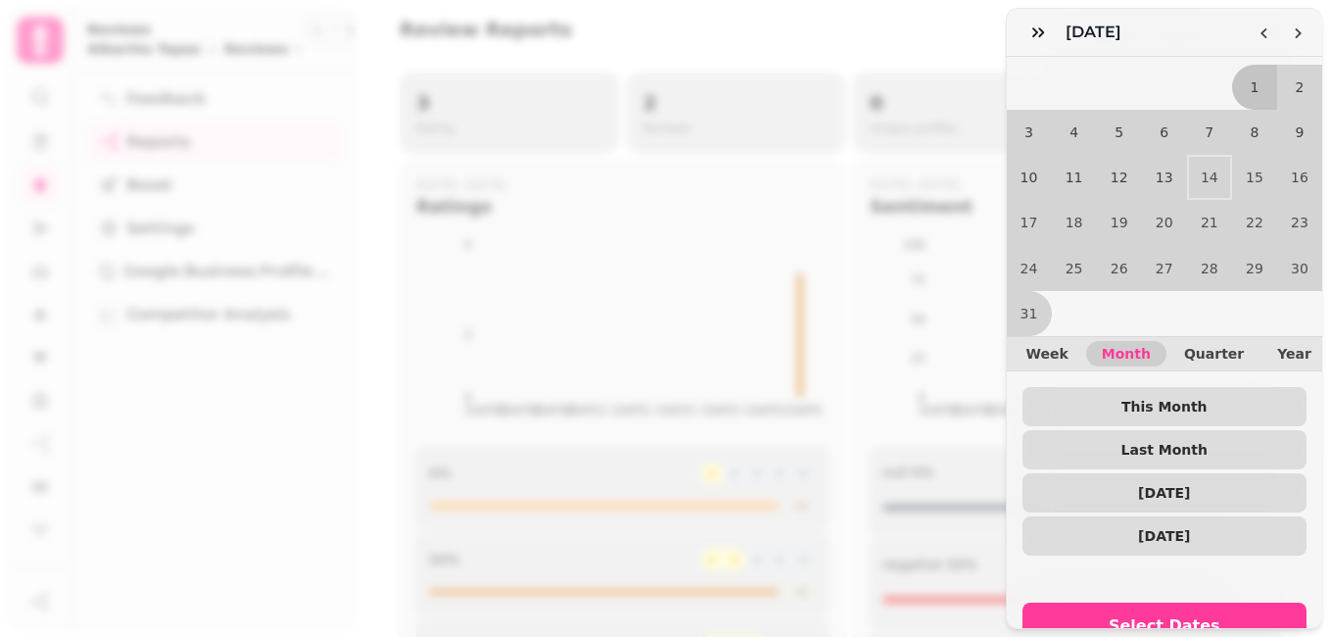 This screenshot has height=637, width=1330. Describe the element at coordinates (1120, 177) in the screenshot. I see `button: Tuesday, August 12th, 2025, selected` at that location.